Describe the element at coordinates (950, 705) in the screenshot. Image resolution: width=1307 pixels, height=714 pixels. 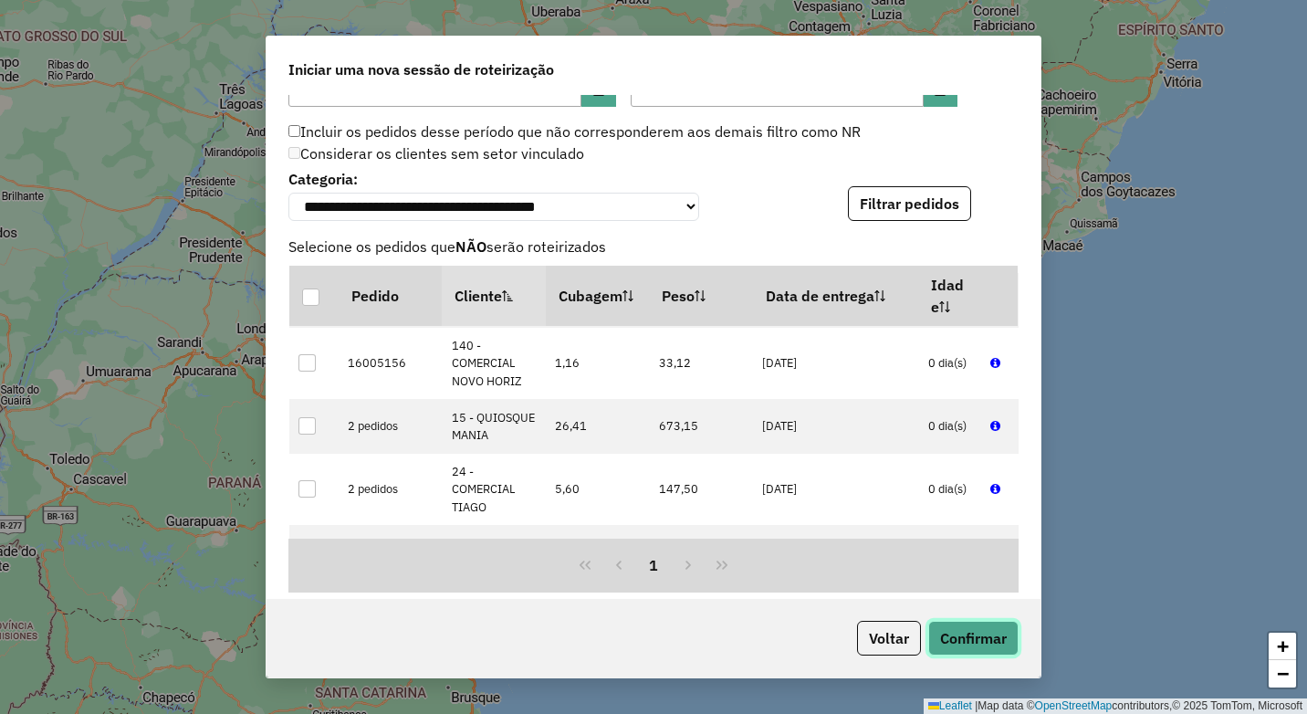
I see `a: Leaflet` at that location.